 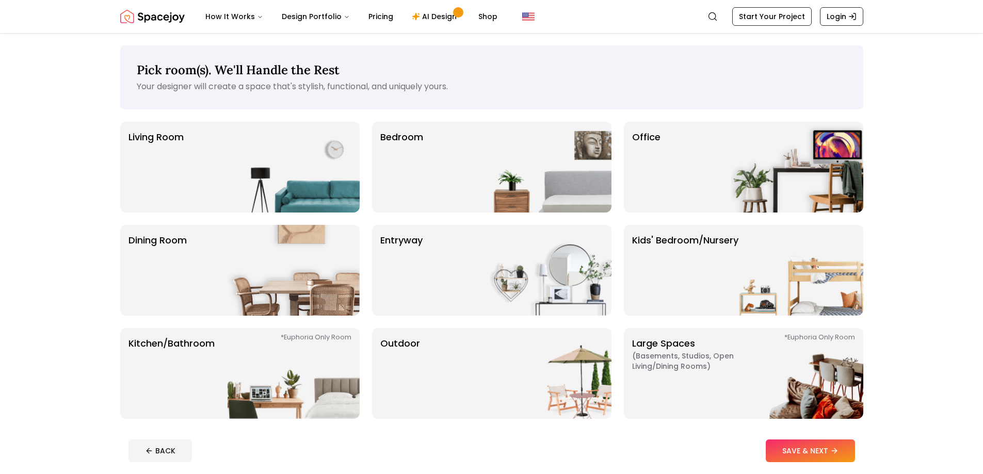 I want to click on a: Shop, so click(x=488, y=17).